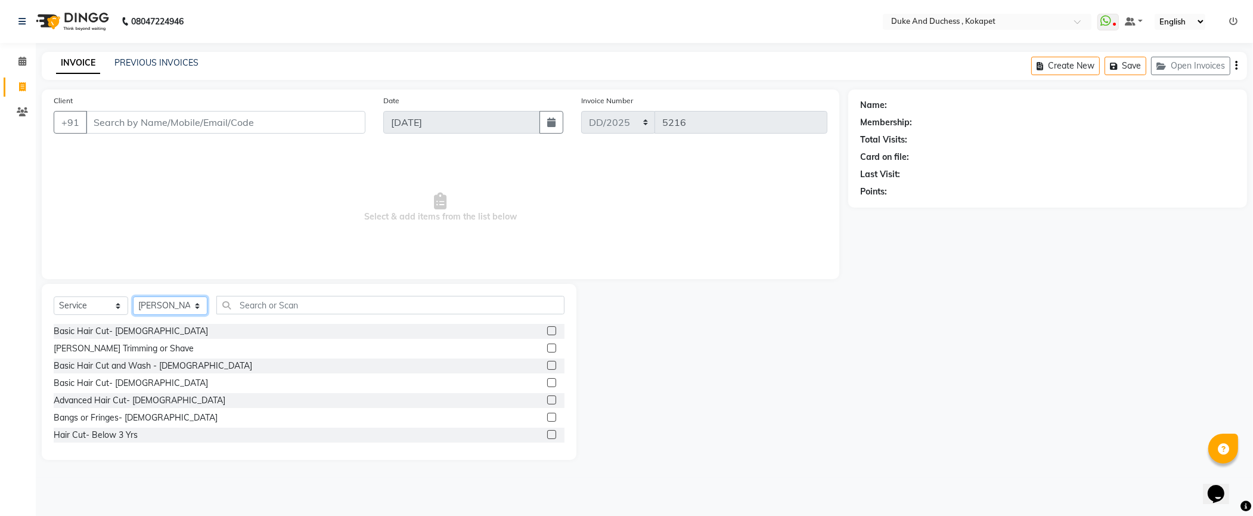  What do you see at coordinates (1066, 66) in the screenshot?
I see `button: Create New` at bounding box center [1066, 66].